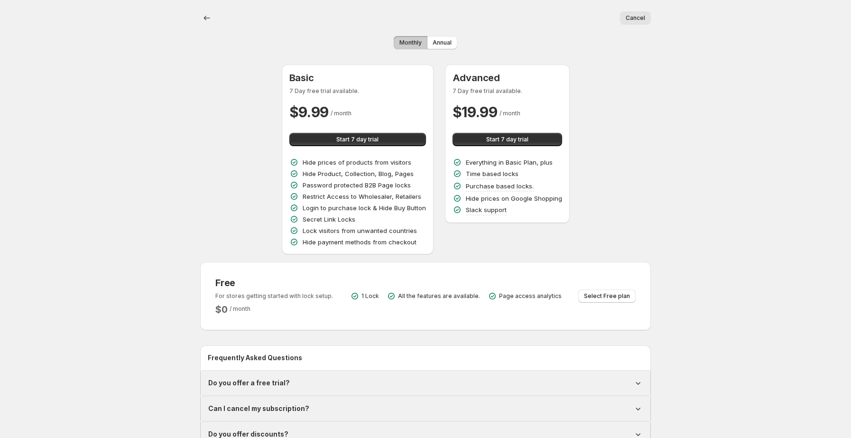 Image resolution: width=851 pixels, height=438 pixels. Describe the element at coordinates (514, 198) in the screenshot. I see `p: Hide prices on Google Shopping` at that location.